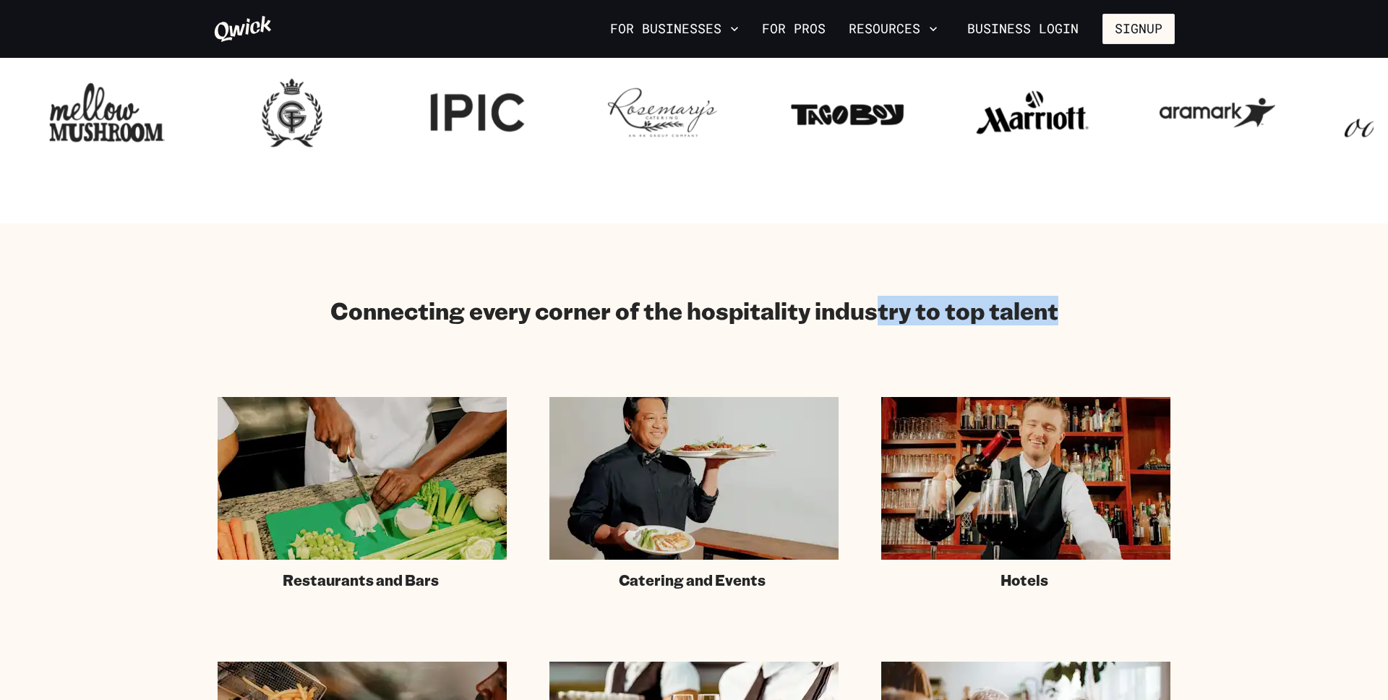  I want to click on img: Logo for Aramark, so click(1217, 113).